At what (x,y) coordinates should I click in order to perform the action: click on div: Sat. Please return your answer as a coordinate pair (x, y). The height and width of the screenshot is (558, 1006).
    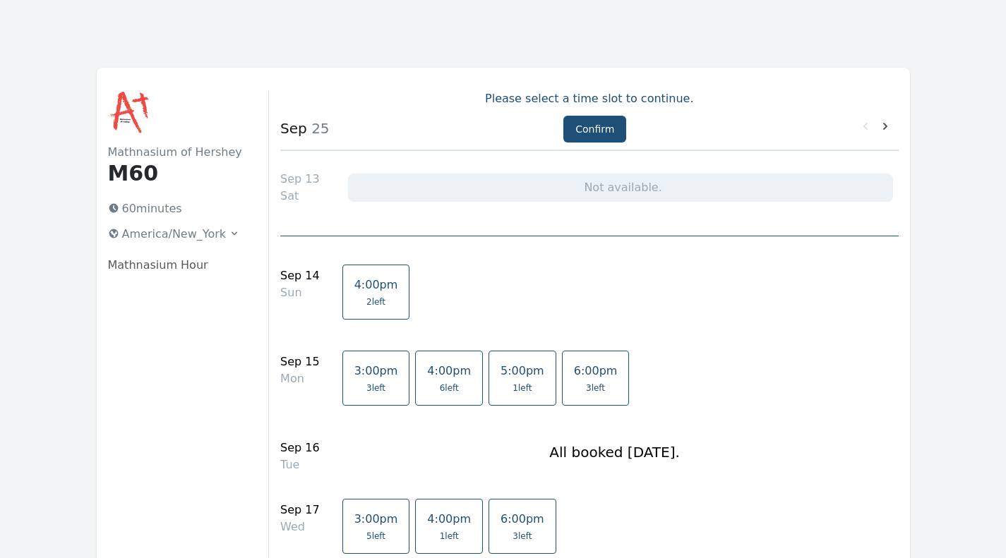
    Looking at the image, I should click on (300, 196).